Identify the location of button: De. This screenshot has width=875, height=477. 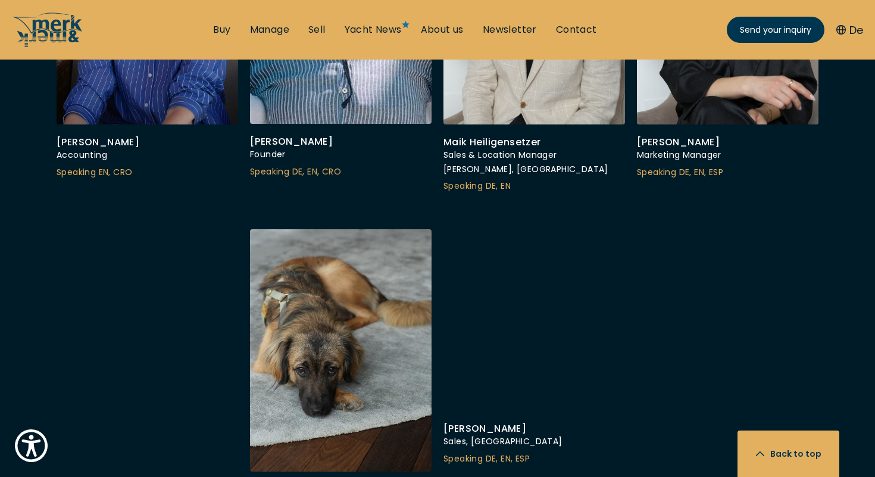
(849, 30).